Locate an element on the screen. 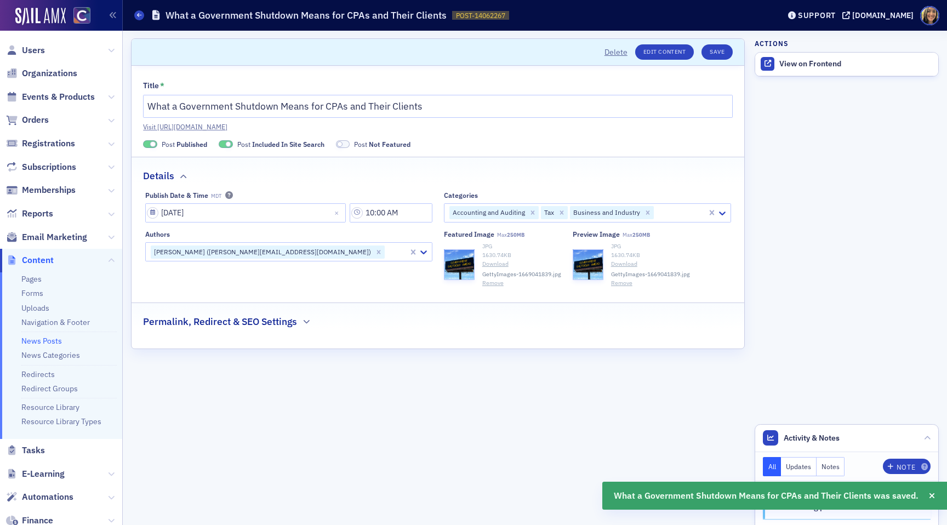  a: Content is located at coordinates (30, 260).